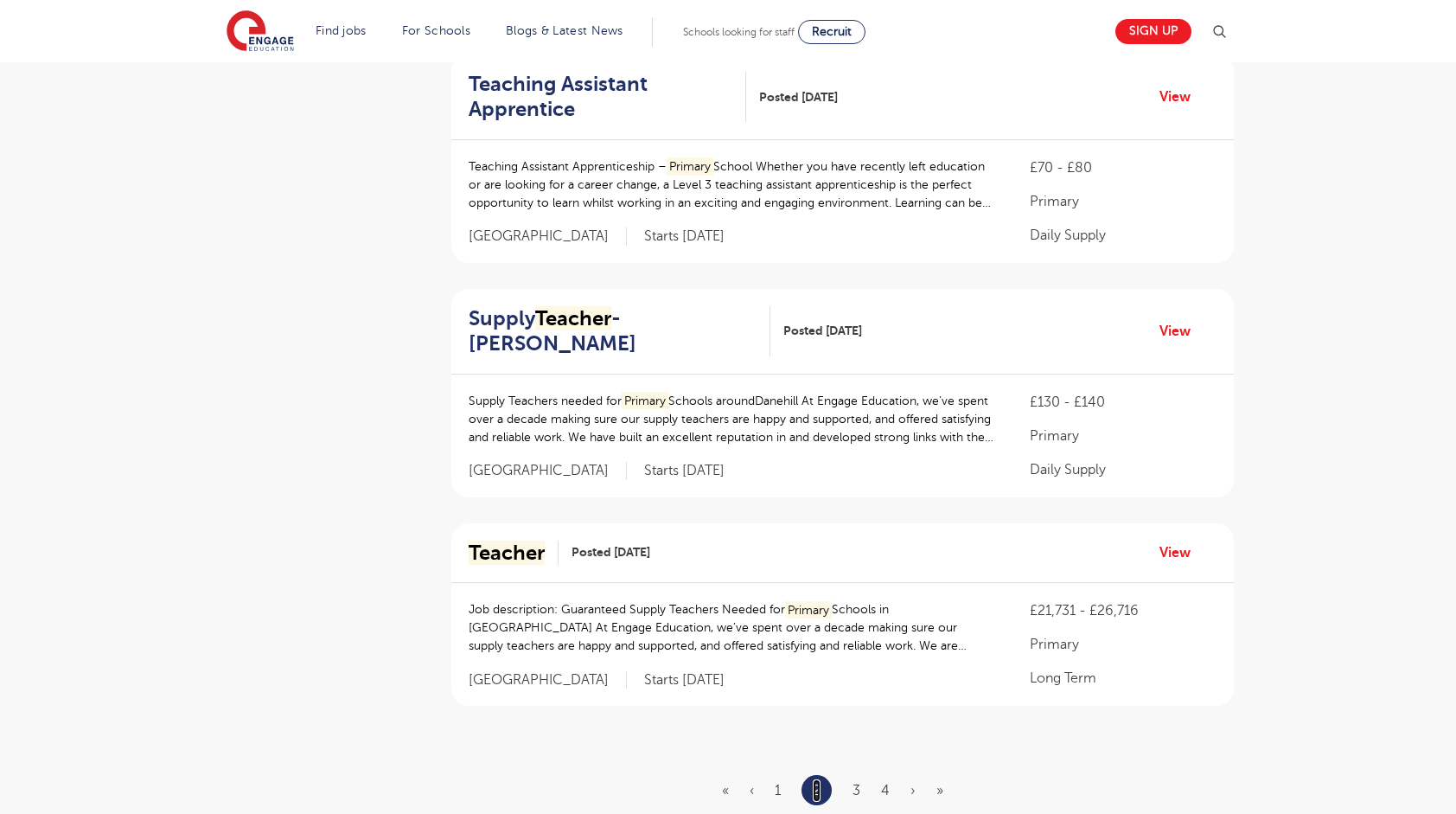 Image resolution: width=1456 pixels, height=814 pixels. What do you see at coordinates (739, 32) in the screenshot?
I see `span: Schools looking for staff` at bounding box center [739, 32].